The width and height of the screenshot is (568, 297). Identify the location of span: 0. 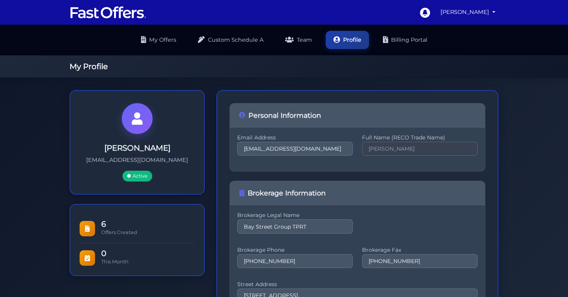
(148, 253).